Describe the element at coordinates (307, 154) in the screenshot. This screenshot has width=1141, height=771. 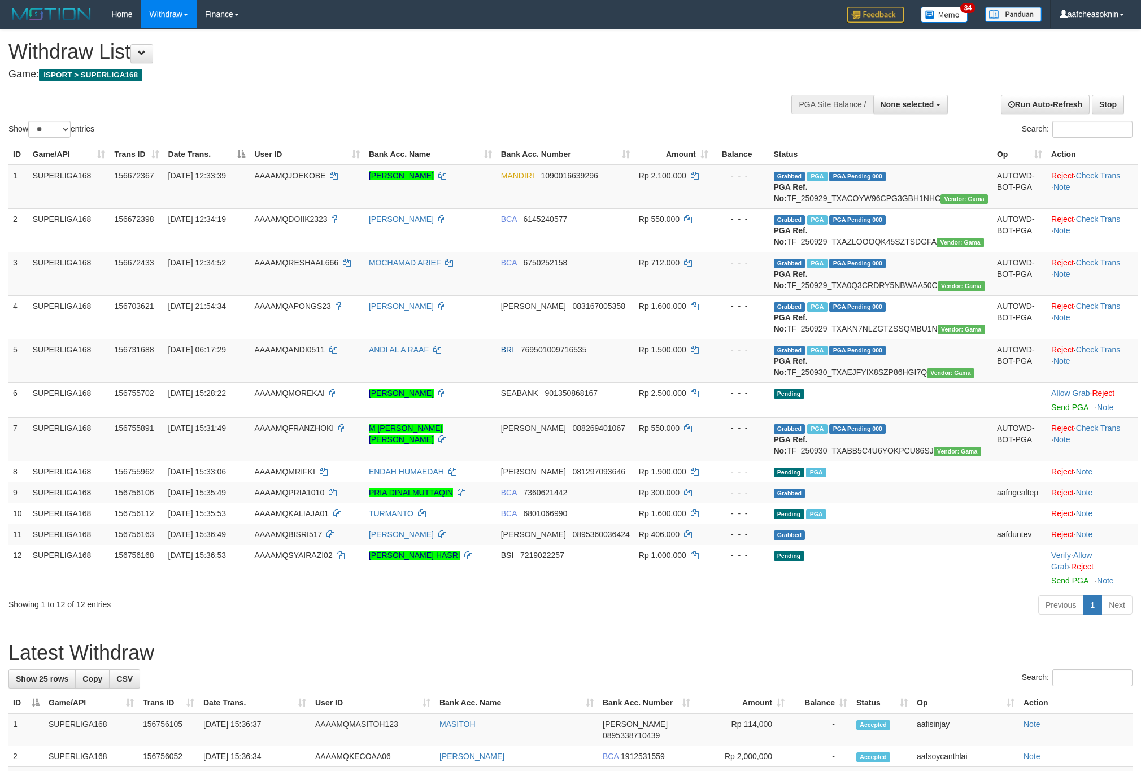
I see `th: User ID: activate to sort column ascending` at that location.